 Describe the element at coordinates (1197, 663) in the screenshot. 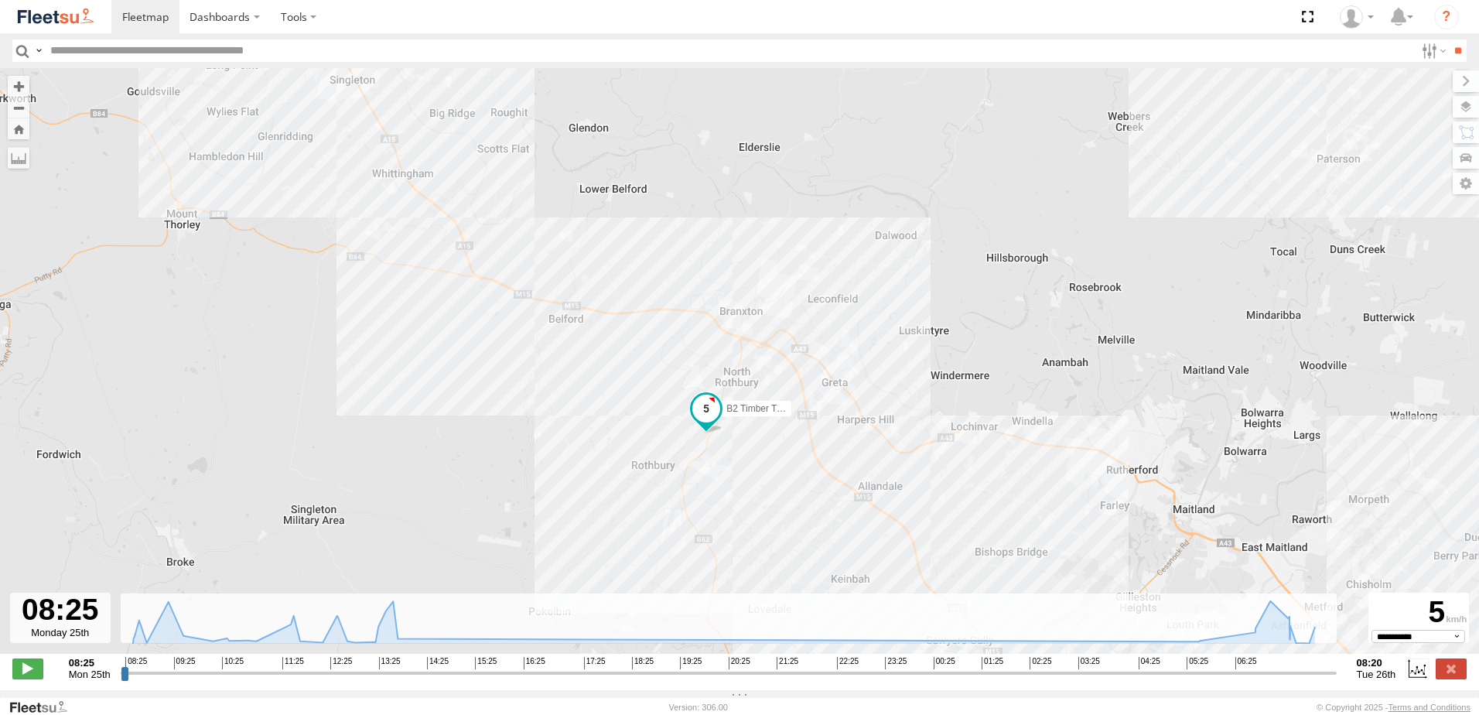

I see `span: 05:25` at that location.